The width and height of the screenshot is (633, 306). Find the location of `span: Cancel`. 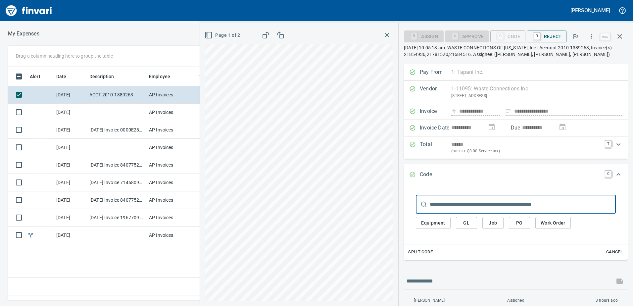

span: Cancel is located at coordinates (614, 252).